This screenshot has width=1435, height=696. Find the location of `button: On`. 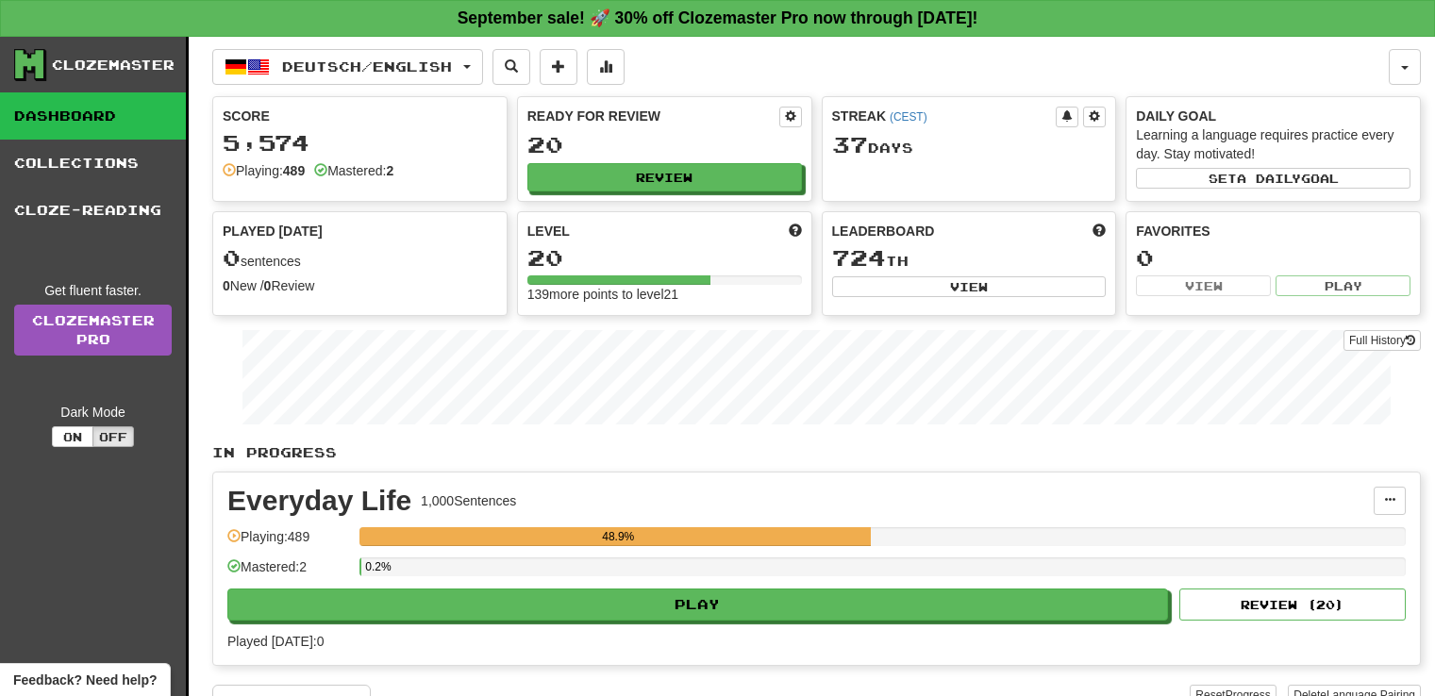

button: On is located at coordinates (73, 437).